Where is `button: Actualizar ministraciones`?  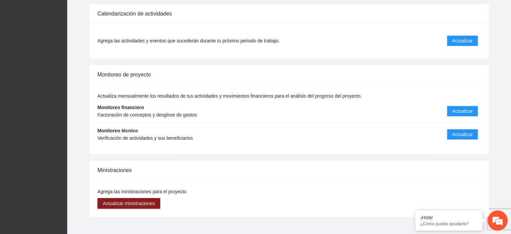
button: Actualizar ministraciones is located at coordinates (129, 203).